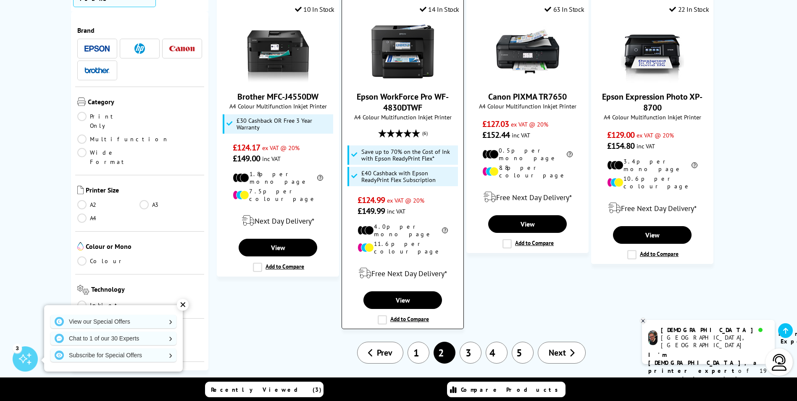  What do you see at coordinates (403, 51) in the screenshot?
I see `img: Epson WorkForce Pro WF-4830DTWF` at bounding box center [403, 51].